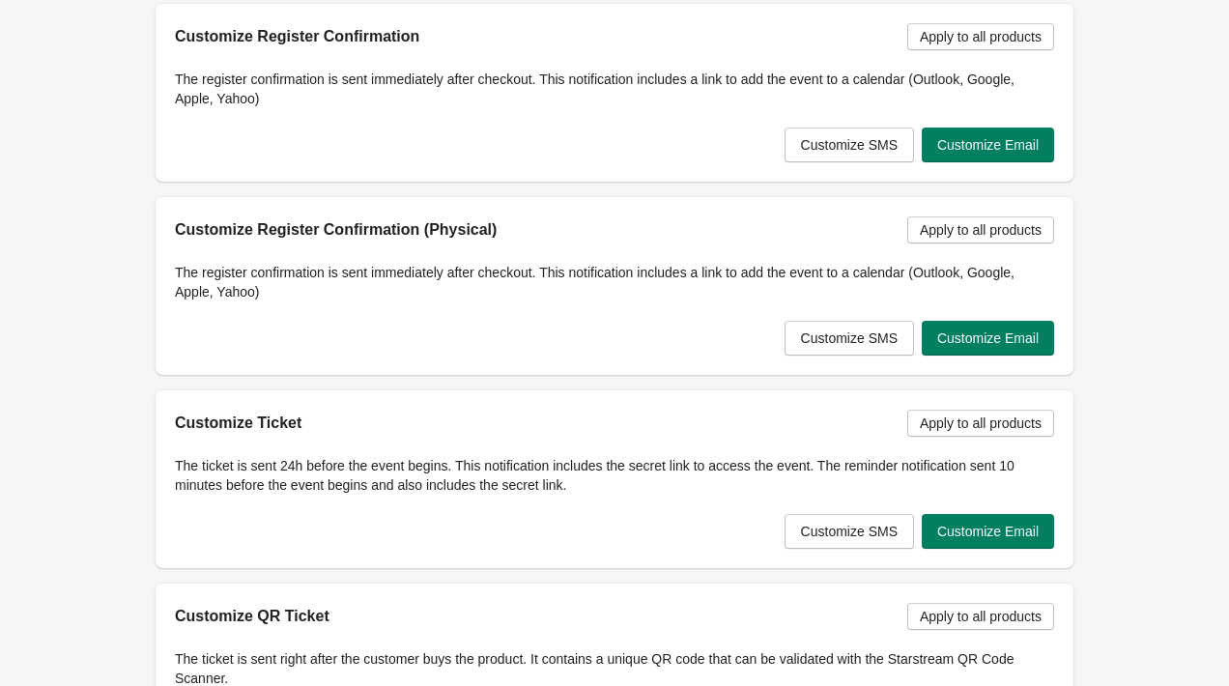  Describe the element at coordinates (533, 617) in the screenshot. I see `h2: Customize QR Ticket` at that location.